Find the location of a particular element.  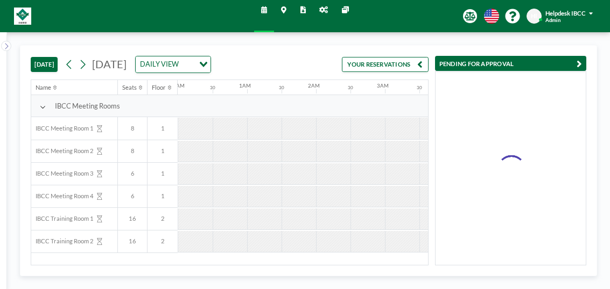

div: Search for option is located at coordinates (173, 64).